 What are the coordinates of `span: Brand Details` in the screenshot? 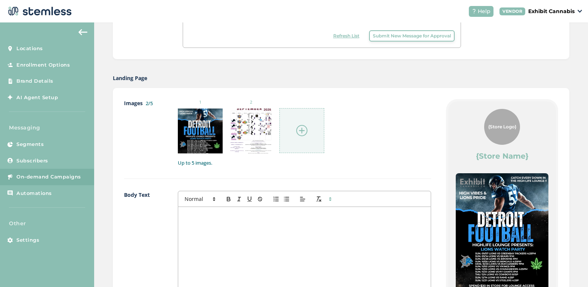 It's located at (35, 81).